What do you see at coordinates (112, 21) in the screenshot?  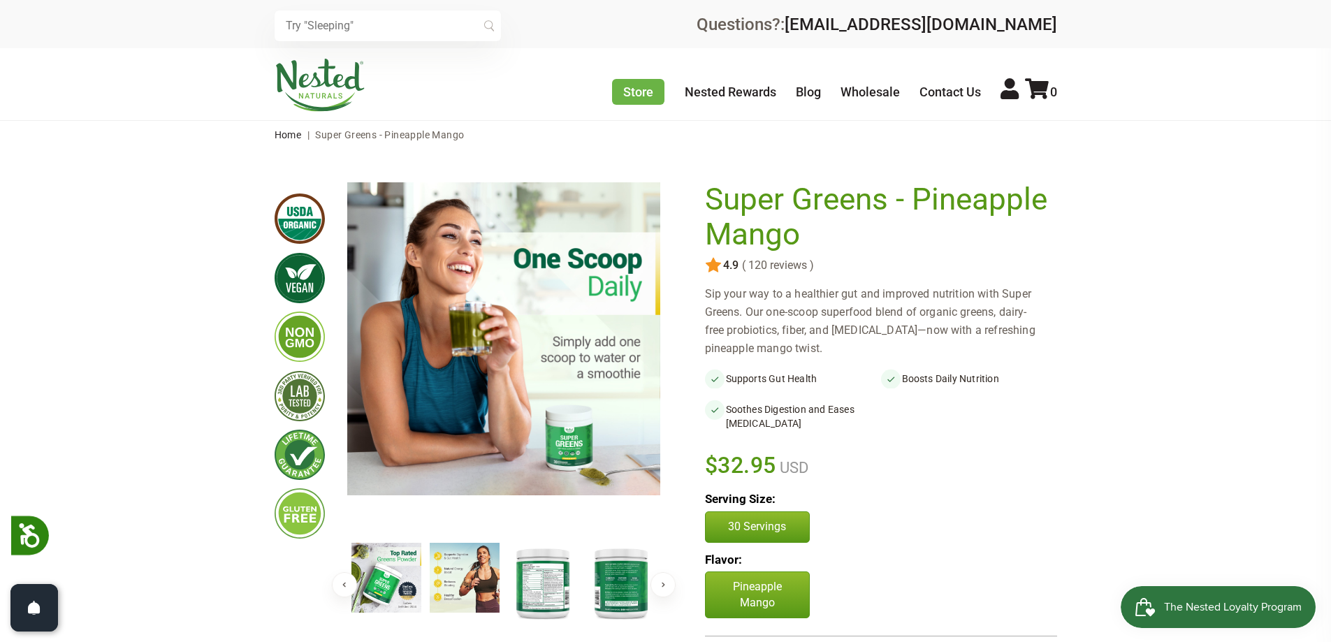 I see `span: The Nested Loyalty Program` at bounding box center [112, 21].